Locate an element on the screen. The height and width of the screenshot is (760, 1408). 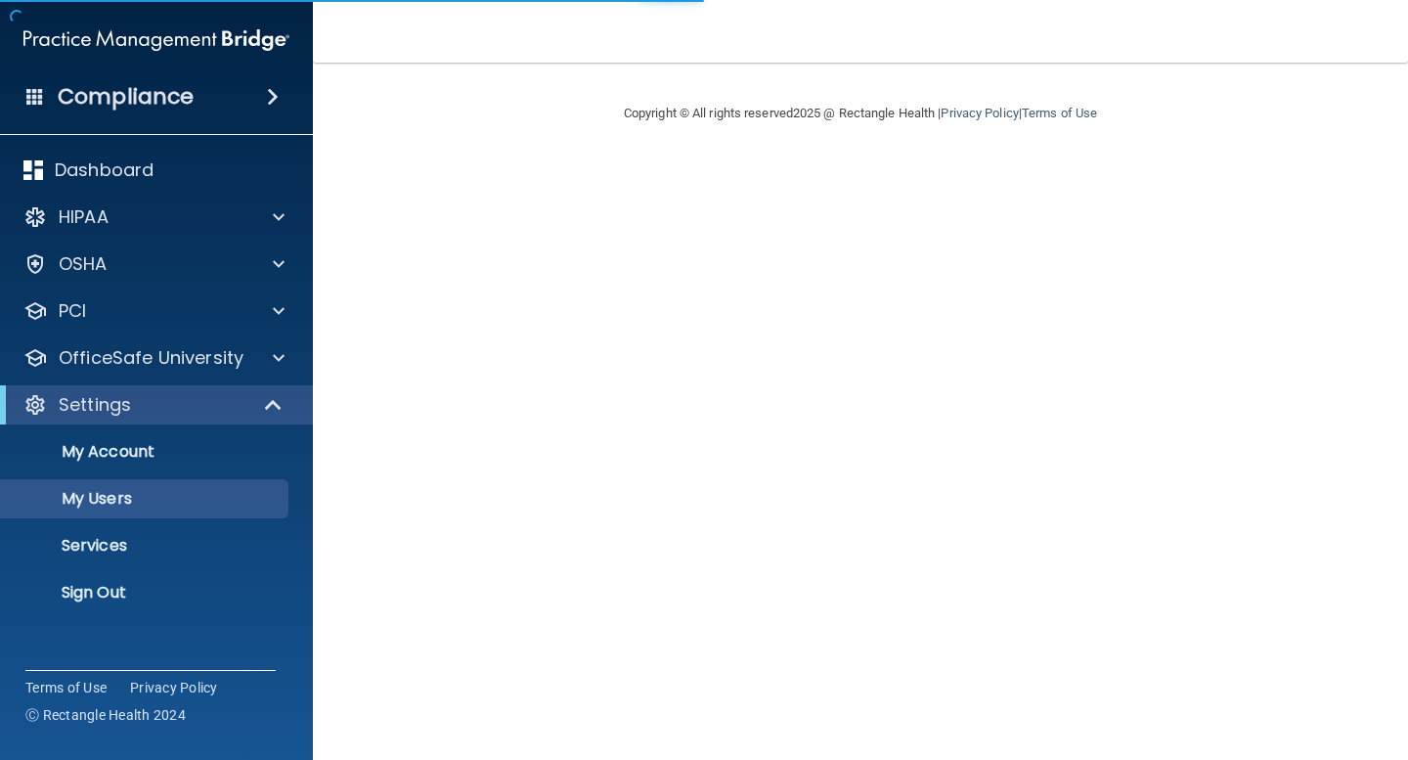
p: HIPAA is located at coordinates (83, 217).